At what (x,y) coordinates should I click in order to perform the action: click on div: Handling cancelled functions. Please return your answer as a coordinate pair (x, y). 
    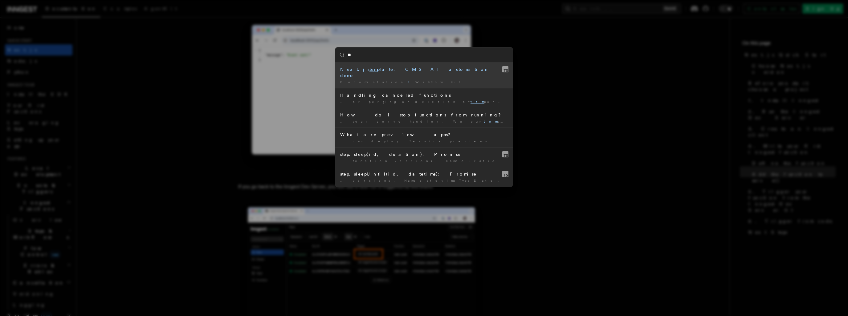
    Looking at the image, I should click on (424, 95).